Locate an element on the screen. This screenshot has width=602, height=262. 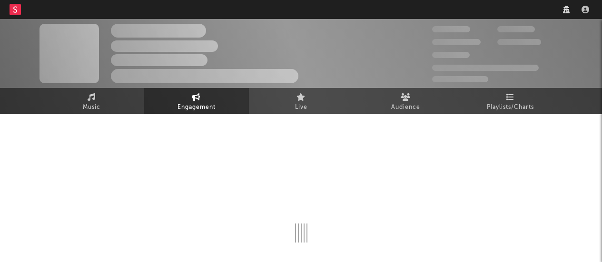
span: 1.000.000 is located at coordinates (519, 42).